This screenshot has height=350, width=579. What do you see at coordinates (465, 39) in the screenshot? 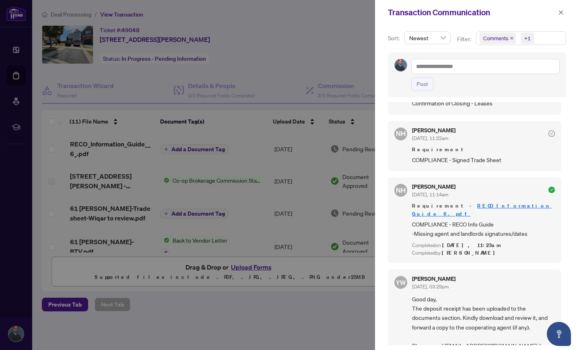
I see `p: Filter:` at bounding box center [465, 39].